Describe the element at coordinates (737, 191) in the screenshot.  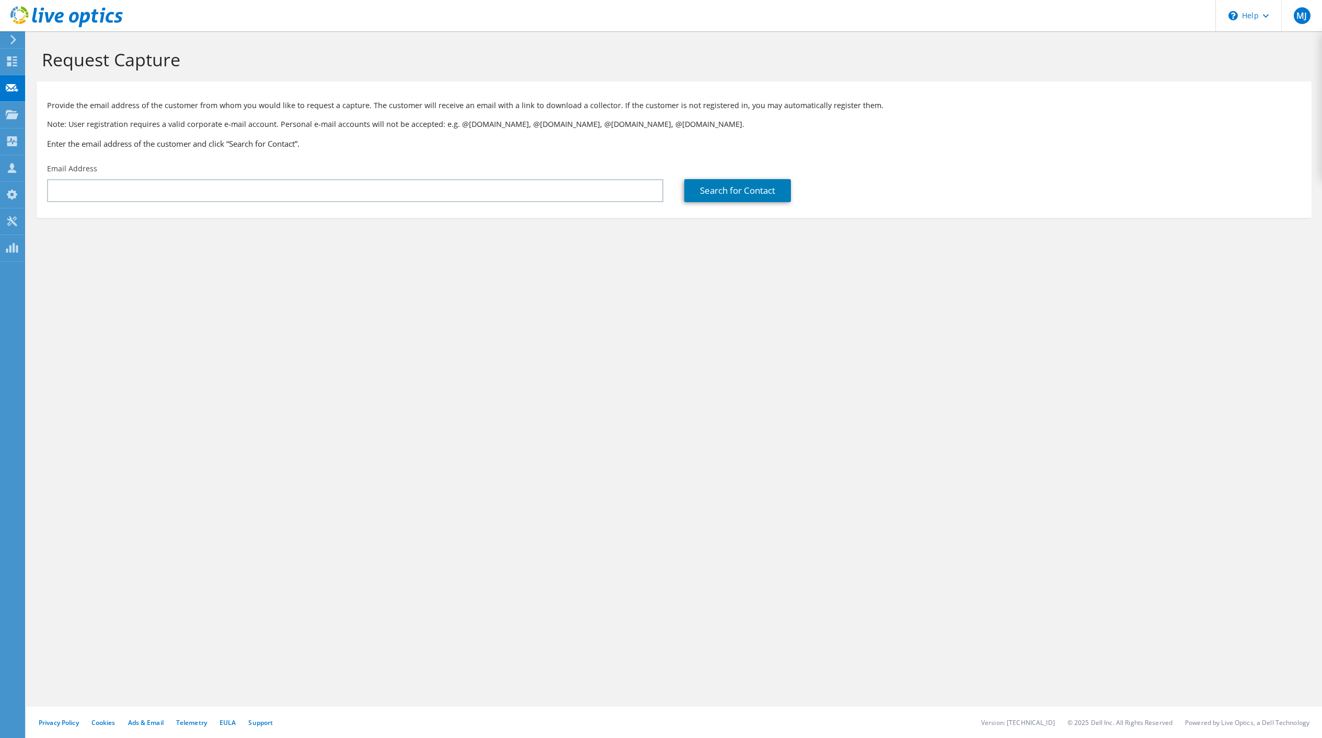
I see `a: Search for Contact` at that location.